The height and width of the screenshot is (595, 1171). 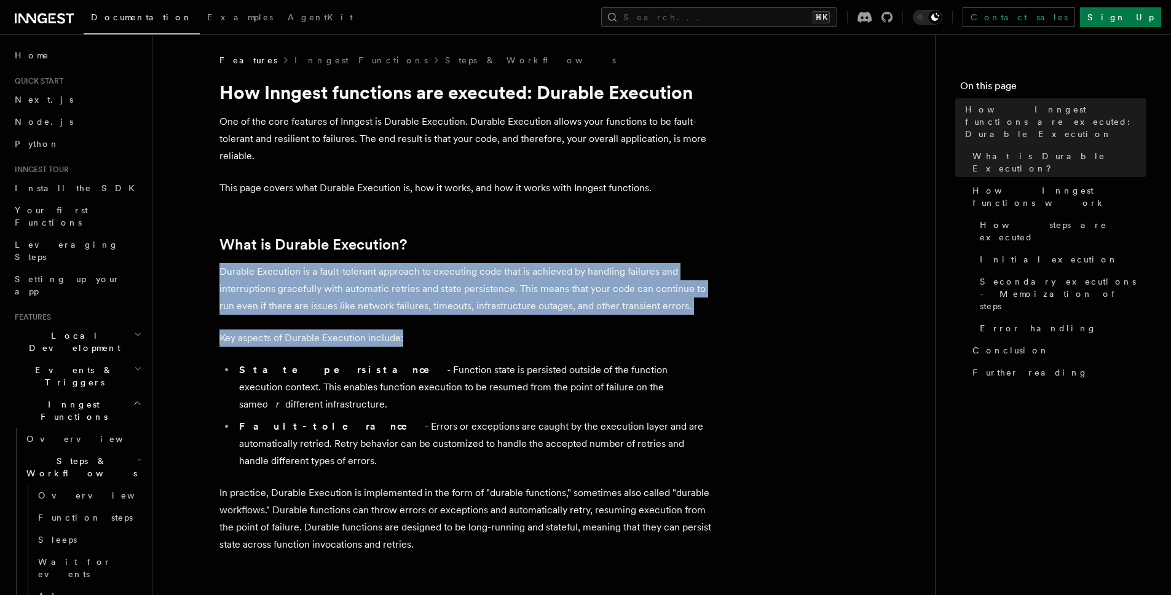 What do you see at coordinates (465, 519) in the screenshot?
I see `p: In practice, Durable Execution is implemented in the form of "durable functions," sometimes also ...` at bounding box center [465, 519].